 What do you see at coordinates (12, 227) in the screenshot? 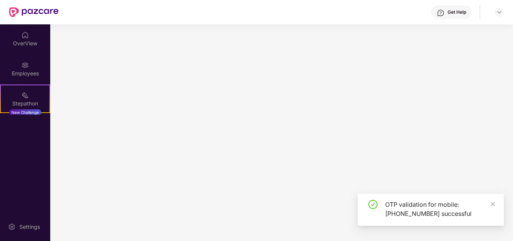
I see `img: svg+xml;base64,PHN2ZyBpZD0iU2V0dGluZy0yMHgyMCIgeG1sbnM9Imh0dHA6Ly93d3cudzMub3JnLzIwMDAvc3ZnIiB3aW...` at bounding box center [12, 227].